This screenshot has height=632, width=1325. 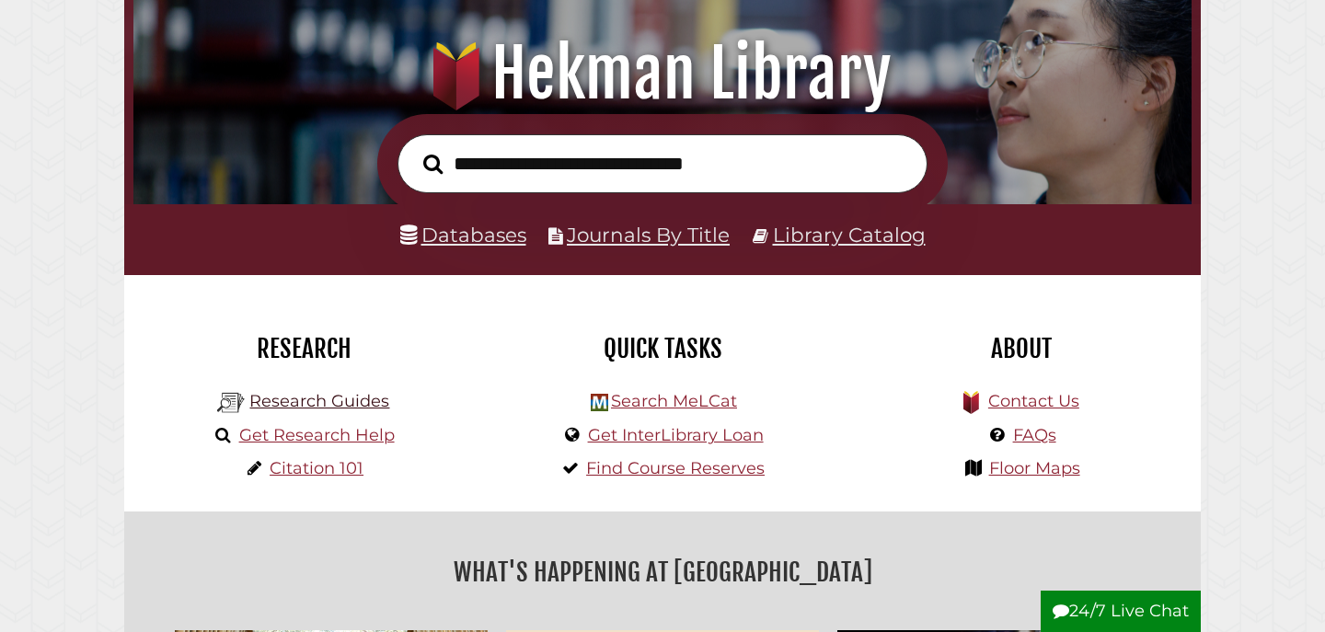 I want to click on a: Library Catalog, so click(x=849, y=235).